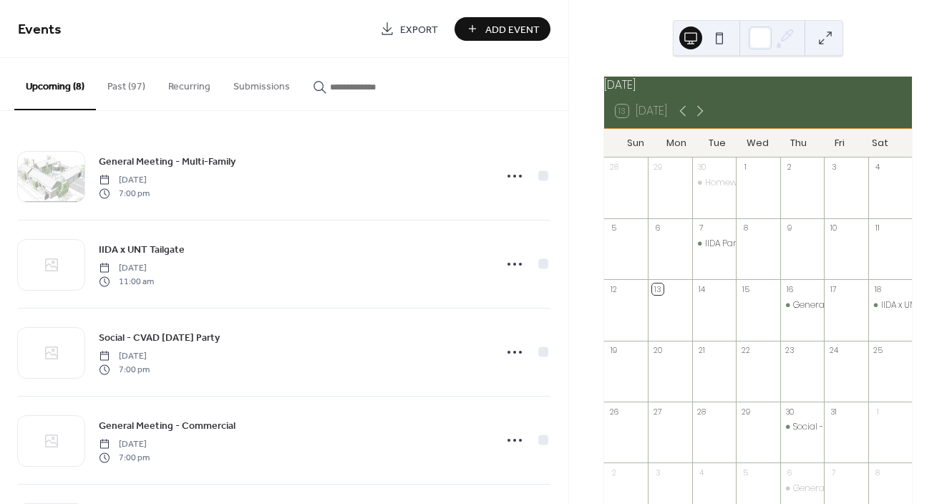 This screenshot has width=947, height=504. I want to click on button: Past (97), so click(126, 83).